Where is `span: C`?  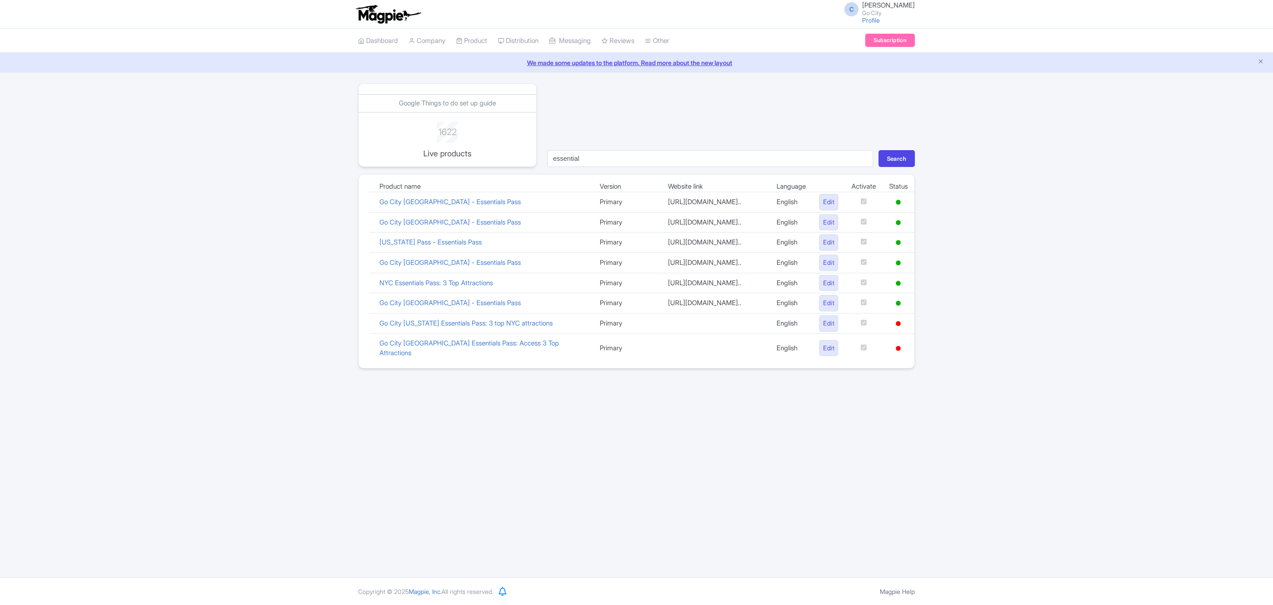 span: C is located at coordinates (851, 9).